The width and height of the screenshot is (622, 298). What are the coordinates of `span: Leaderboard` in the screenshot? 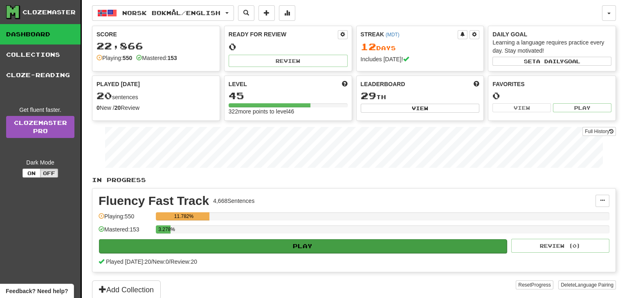 It's located at (383, 84).